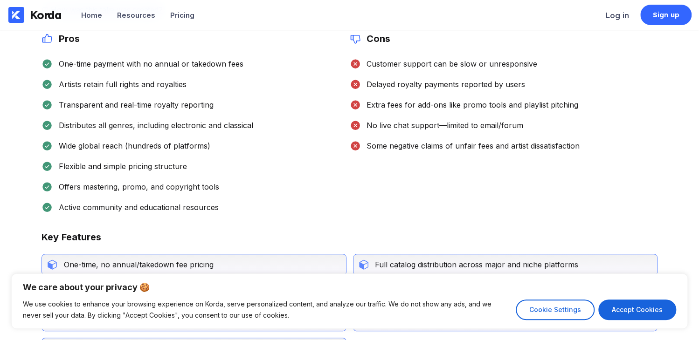 The width and height of the screenshot is (699, 340). I want to click on div: Home, so click(91, 15).